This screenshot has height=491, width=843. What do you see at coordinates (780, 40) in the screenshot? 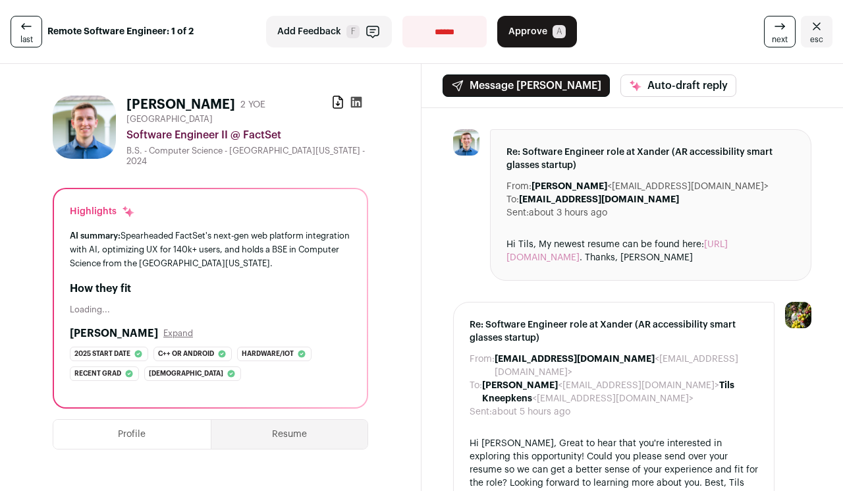
I see `span: next` at bounding box center [780, 40].